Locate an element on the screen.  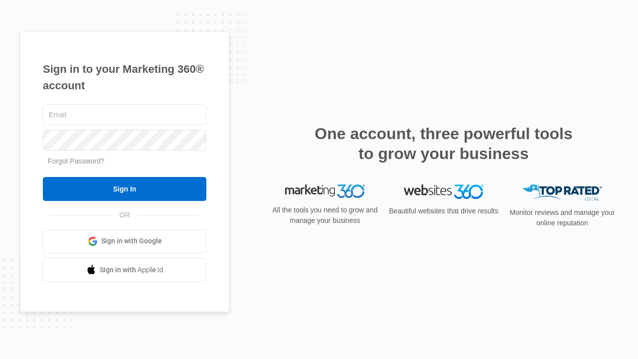
img: Top Rated Local is located at coordinates (563, 192).